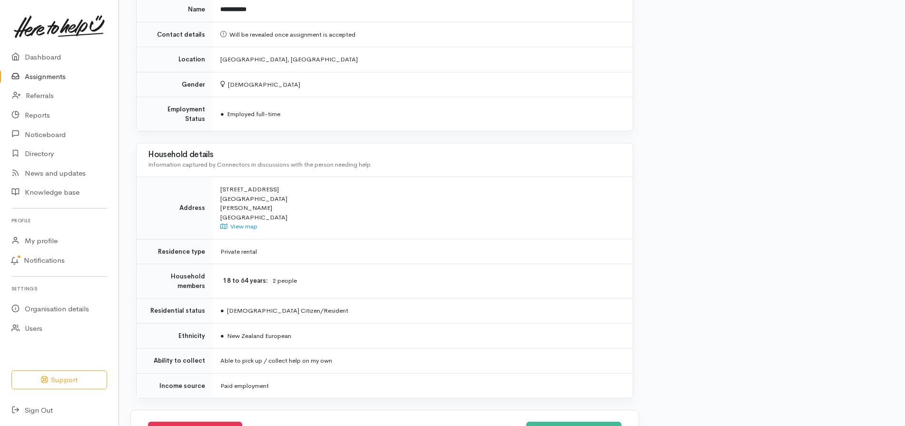  What do you see at coordinates (59, 288) in the screenshot?
I see `h6: Settings` at bounding box center [59, 288].